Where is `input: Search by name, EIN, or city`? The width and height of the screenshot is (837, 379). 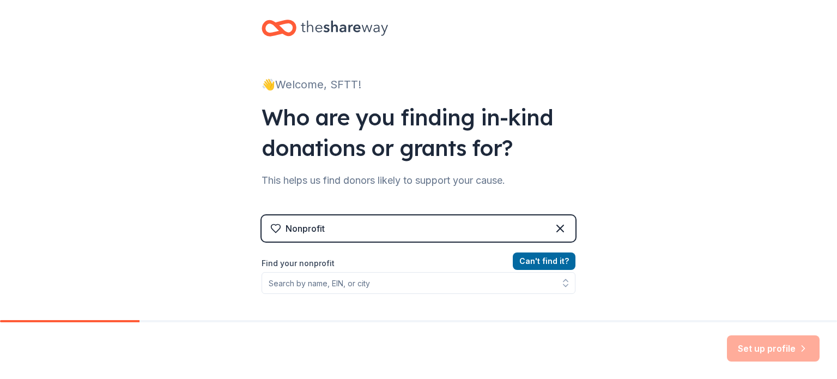
input: Search by name, EIN, or city is located at coordinates (418, 283).